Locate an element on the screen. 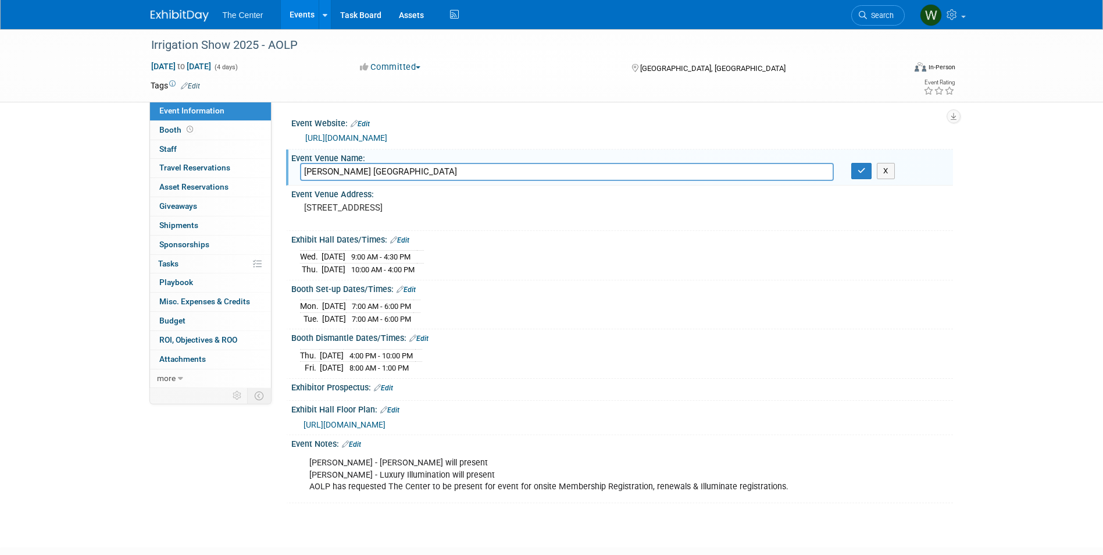  img: Format-Inperson.png is located at coordinates (920, 67).